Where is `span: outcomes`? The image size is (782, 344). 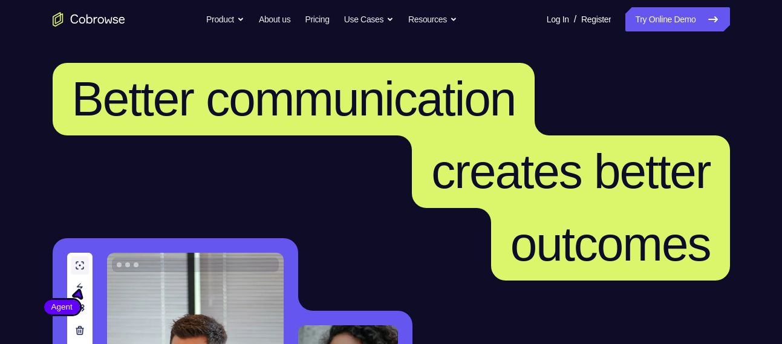 span: outcomes is located at coordinates (611, 244).